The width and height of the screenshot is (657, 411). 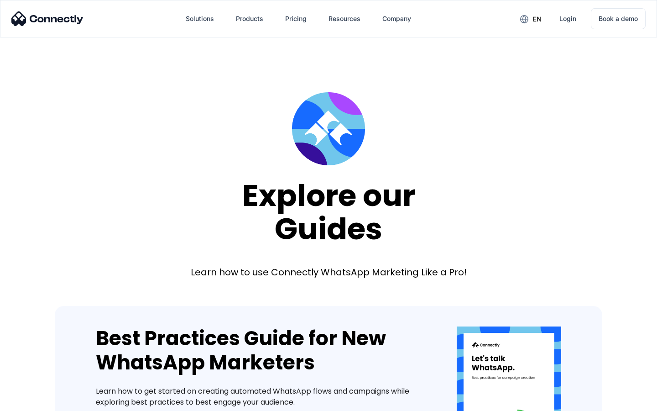 I want to click on div: Learn how to use Connectly WhatsApp Marketing Like a Pro!, so click(x=329, y=272).